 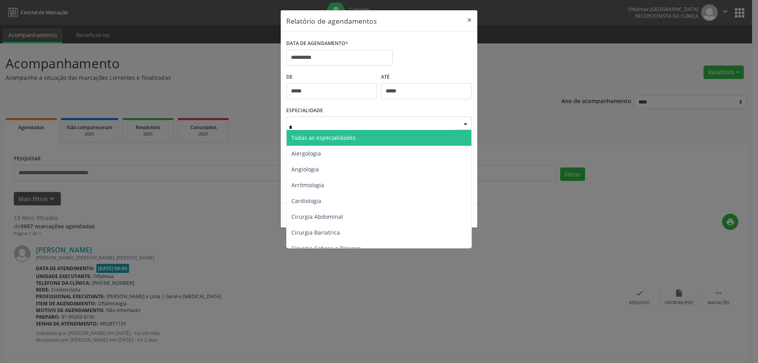 I want to click on span: Alergologia, so click(x=306, y=153).